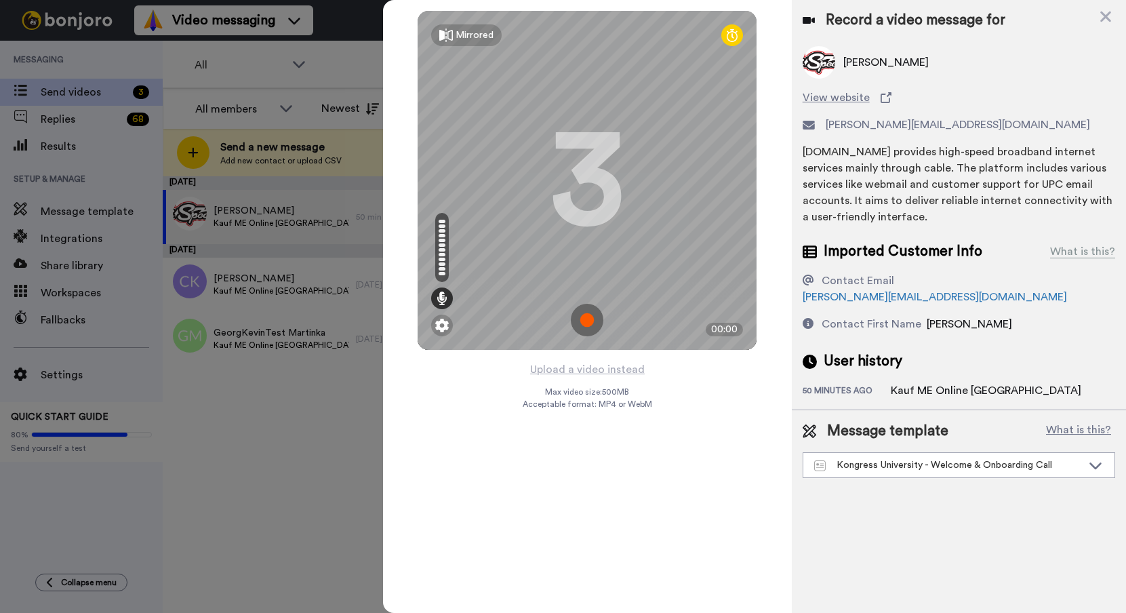 Image resolution: width=1126 pixels, height=613 pixels. Describe the element at coordinates (820, 466) in the screenshot. I see `img: Message-temps.svg` at that location.